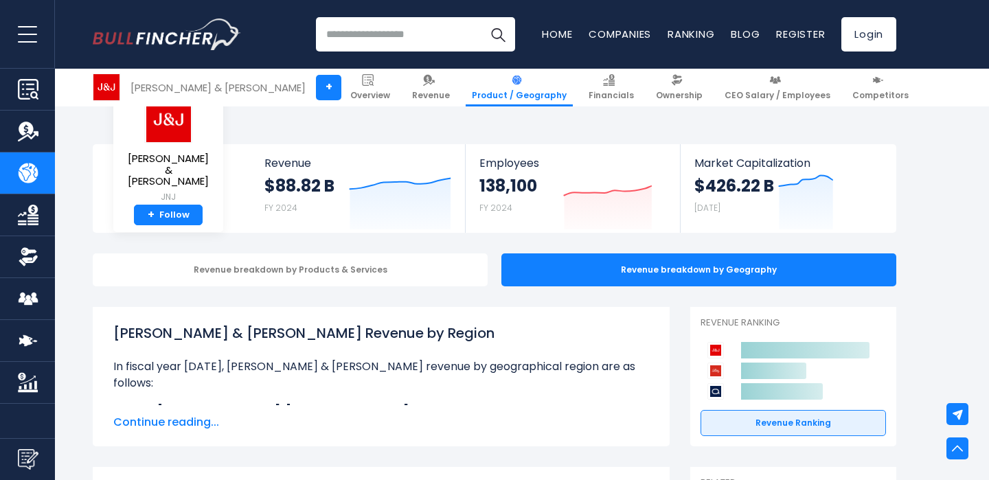  What do you see at coordinates (612, 96) in the screenshot?
I see `span: Financials` at bounding box center [612, 96].